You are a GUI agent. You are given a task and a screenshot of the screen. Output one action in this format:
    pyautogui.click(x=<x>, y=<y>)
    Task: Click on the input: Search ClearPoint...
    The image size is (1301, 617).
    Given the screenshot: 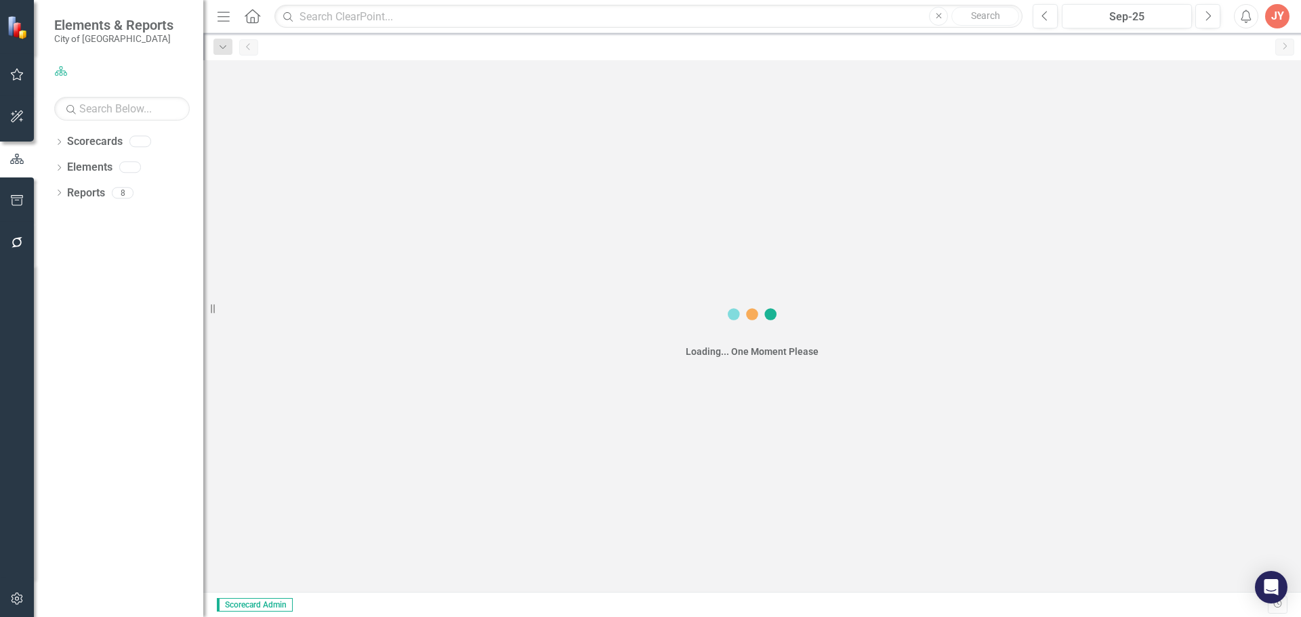 What is the action you would take?
    pyautogui.click(x=648, y=16)
    